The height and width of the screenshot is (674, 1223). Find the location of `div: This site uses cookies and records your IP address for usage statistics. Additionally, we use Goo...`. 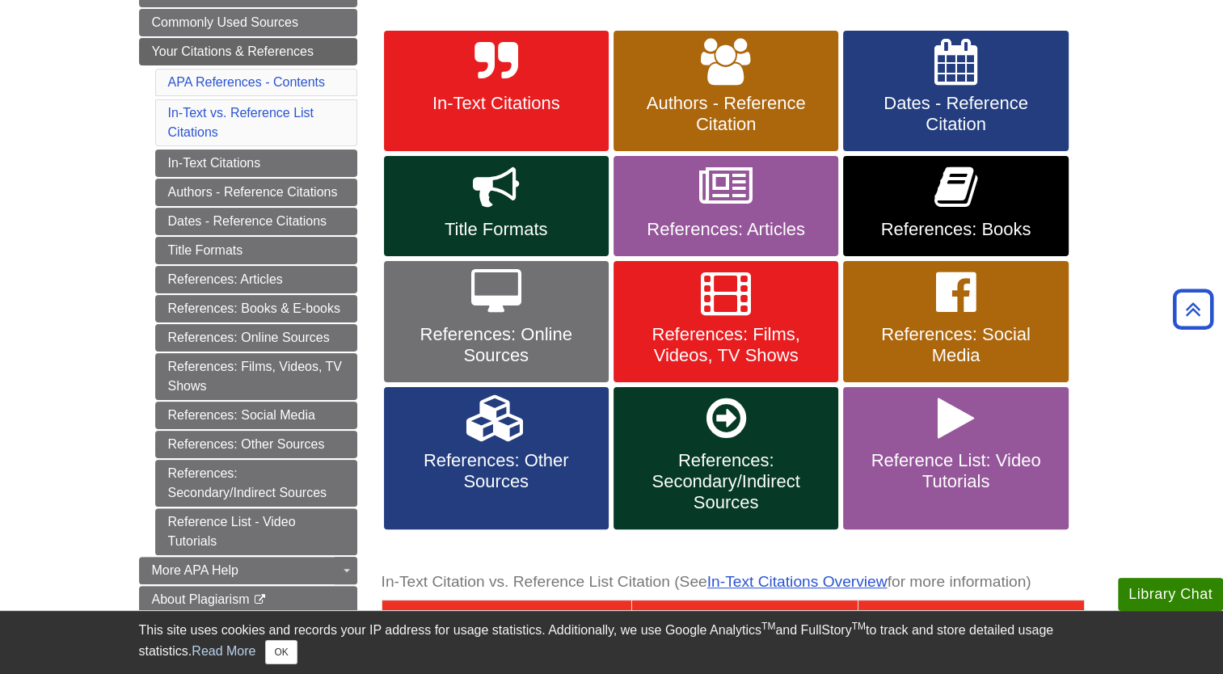

div: This site uses cookies and records your IP address for usage statistics. Additionally, we use Goo... is located at coordinates (612, 643).